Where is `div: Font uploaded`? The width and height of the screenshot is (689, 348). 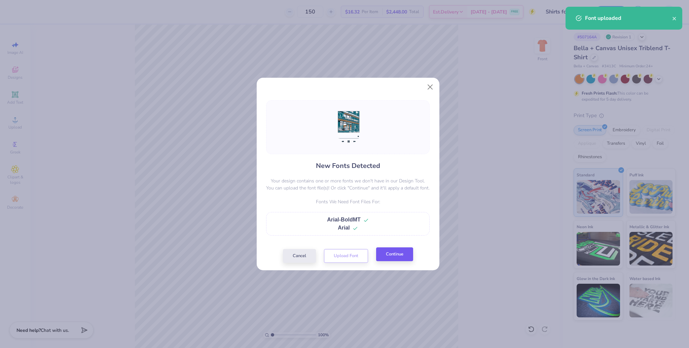
div: Font uploaded is located at coordinates (628, 18).